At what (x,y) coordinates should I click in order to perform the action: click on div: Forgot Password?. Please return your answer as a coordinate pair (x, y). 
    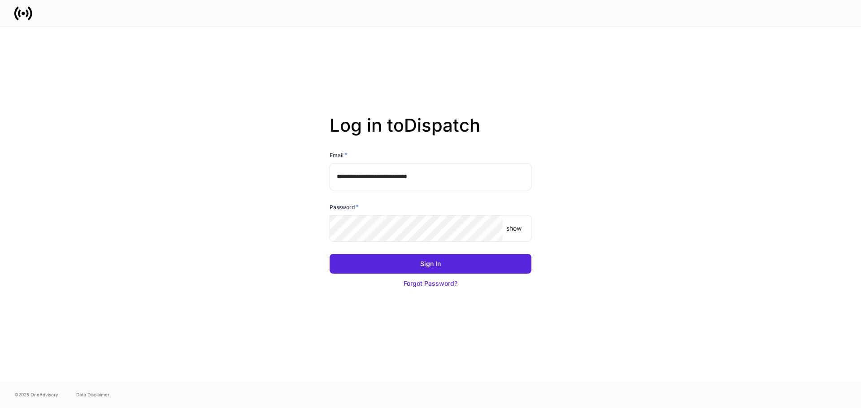
    Looking at the image, I should click on (430, 284).